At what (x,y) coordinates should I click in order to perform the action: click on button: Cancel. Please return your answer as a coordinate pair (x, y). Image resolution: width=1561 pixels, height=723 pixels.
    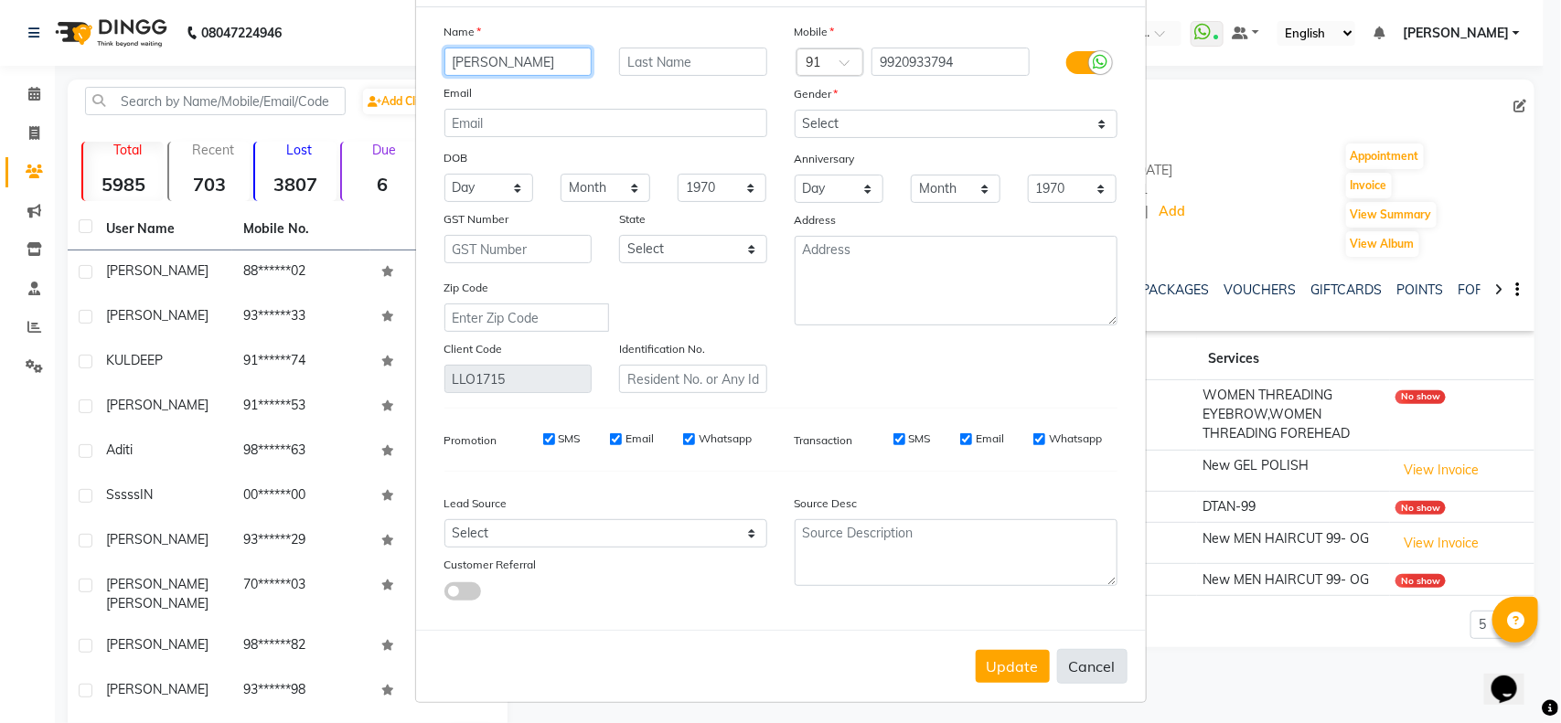
    Looking at the image, I should click on (1092, 667).